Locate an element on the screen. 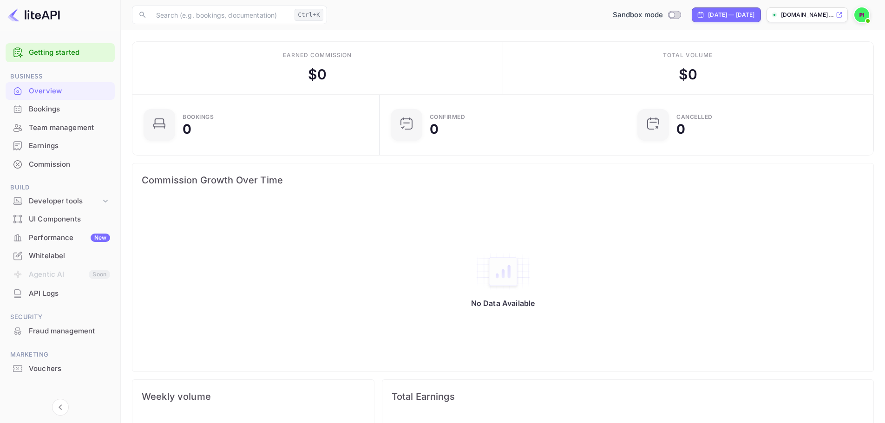 Image resolution: width=885 pixels, height=423 pixels. img: LiteAPI logo is located at coordinates (33, 15).